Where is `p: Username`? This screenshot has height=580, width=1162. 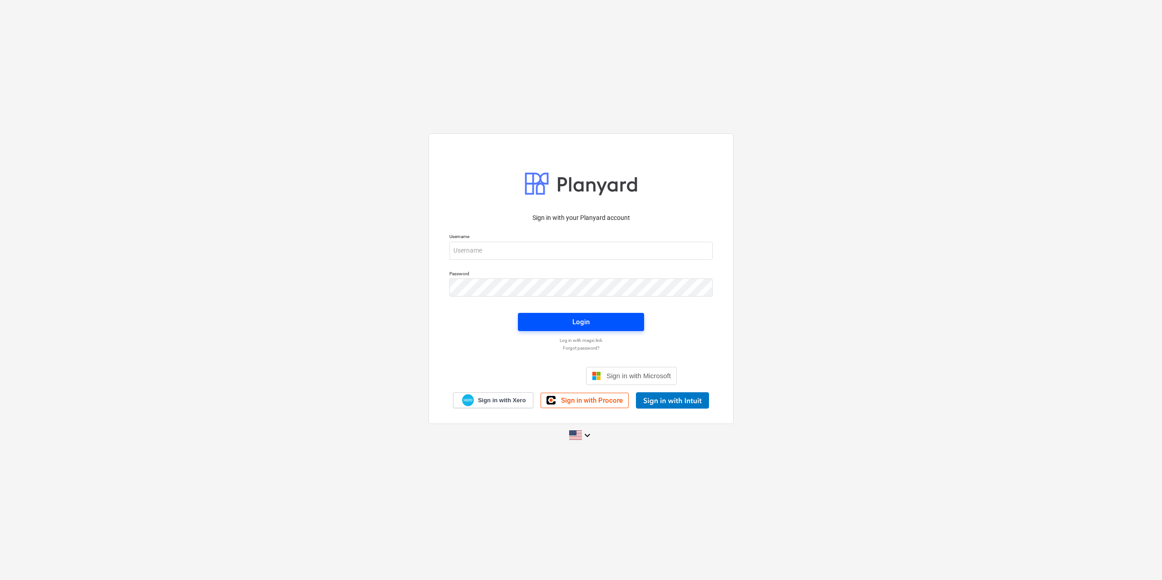
p: Username is located at coordinates (581, 237).